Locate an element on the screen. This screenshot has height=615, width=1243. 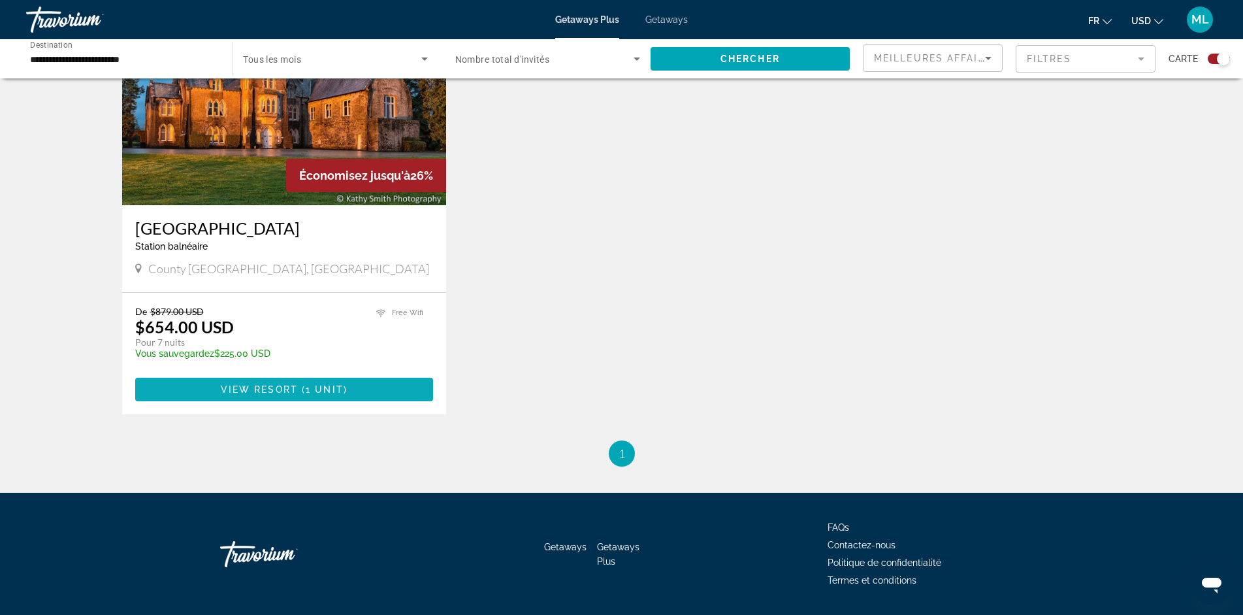
span: Tous les mois is located at coordinates (272, 59).